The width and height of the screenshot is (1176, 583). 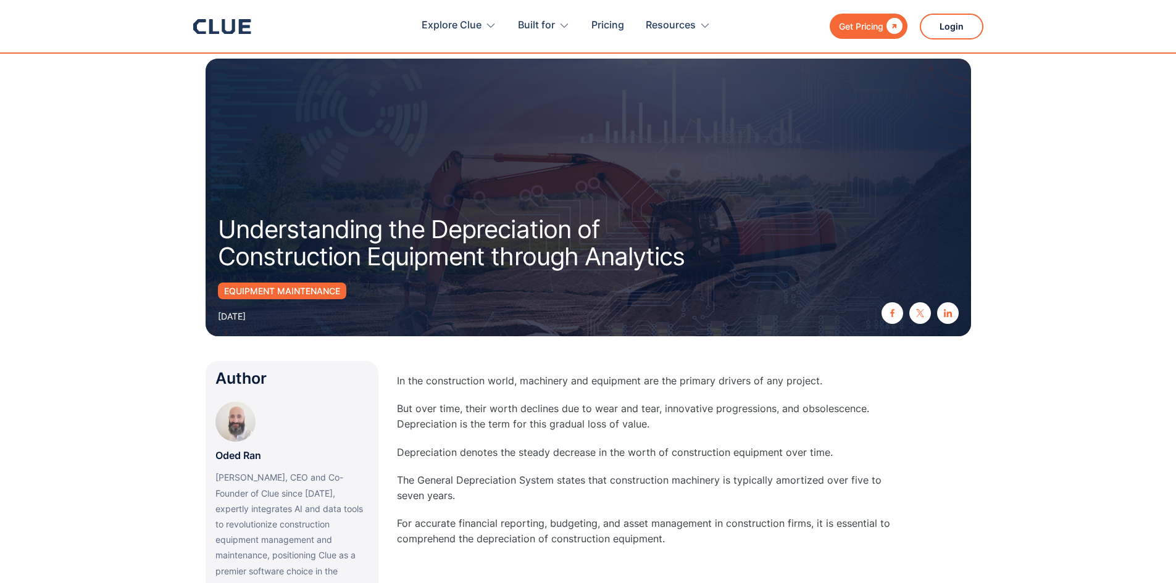 What do you see at coordinates (670, 25) in the screenshot?
I see `div: Resources` at bounding box center [670, 25].